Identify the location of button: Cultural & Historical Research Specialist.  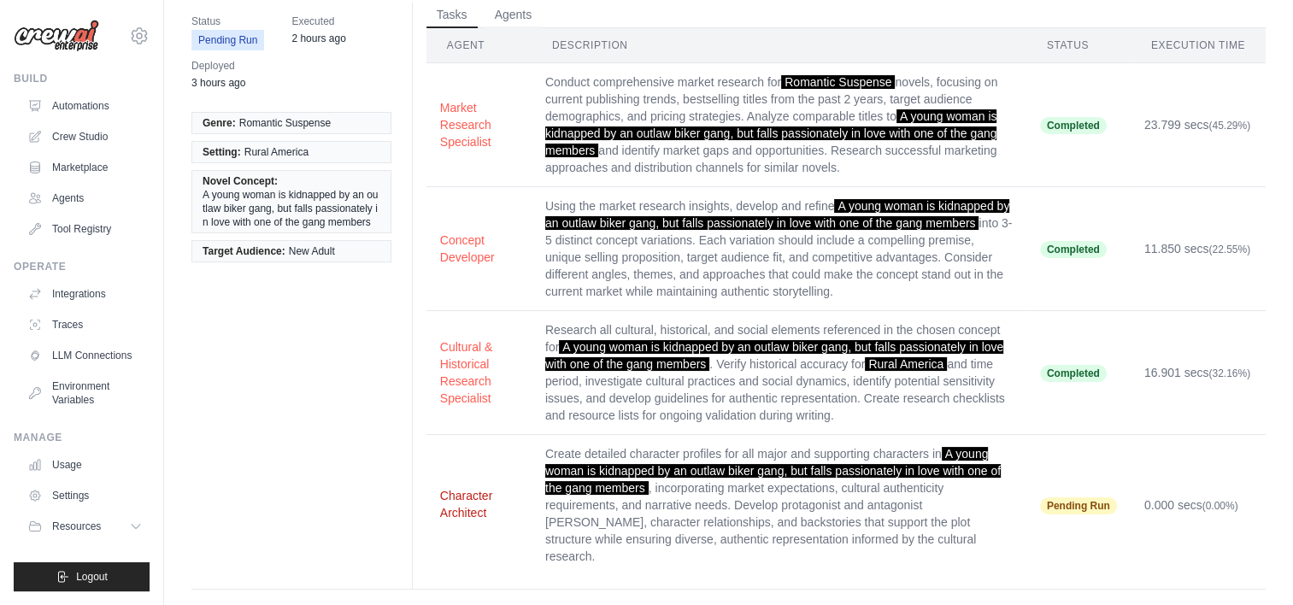
(478, 372).